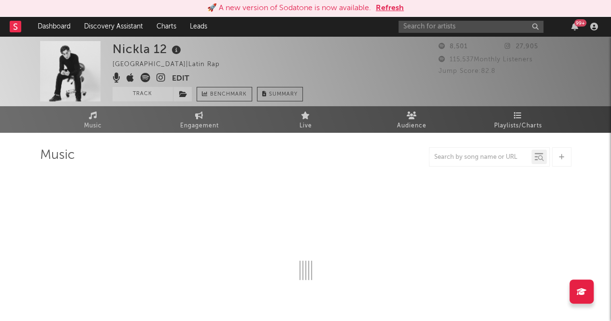  I want to click on span: Live, so click(306, 126).